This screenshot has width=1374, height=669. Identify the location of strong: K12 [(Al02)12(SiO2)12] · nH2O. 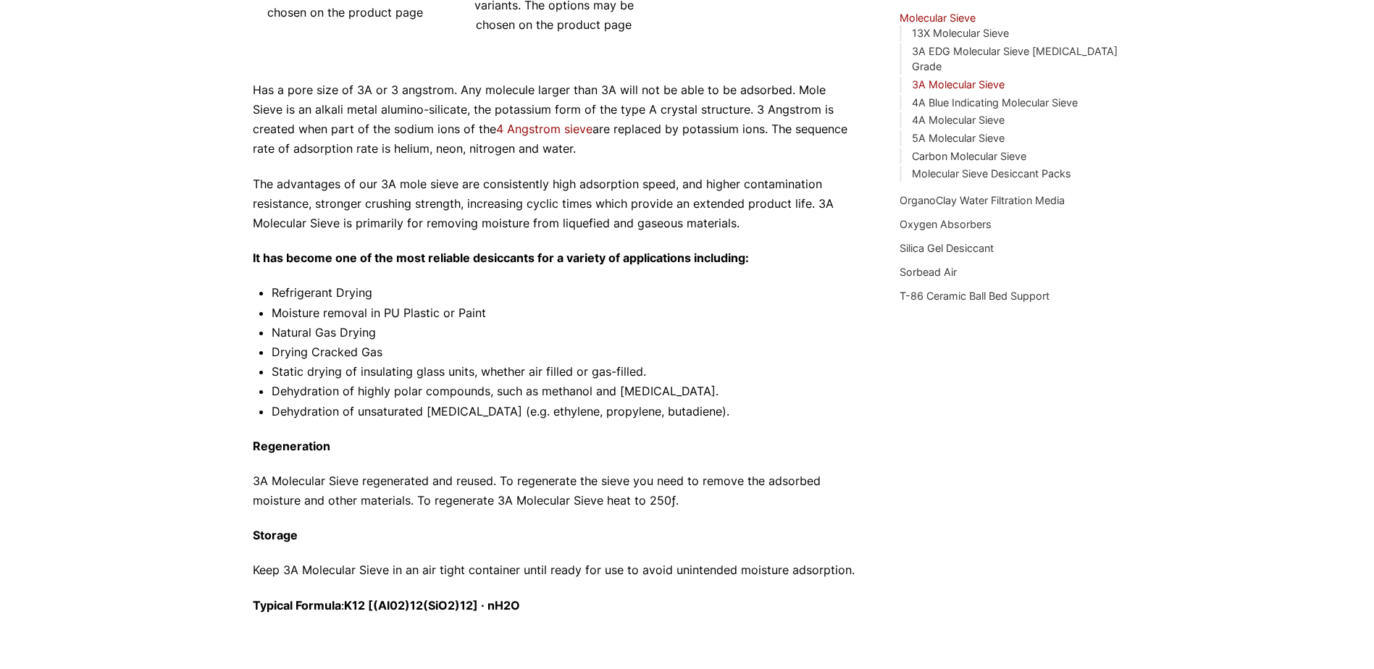
(432, 605).